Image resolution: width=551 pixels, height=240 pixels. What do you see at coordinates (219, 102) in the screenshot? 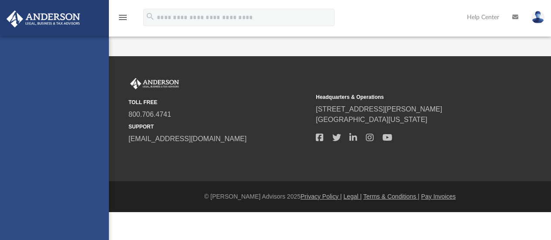
I see `small: TOLL FREE` at bounding box center [219, 102].